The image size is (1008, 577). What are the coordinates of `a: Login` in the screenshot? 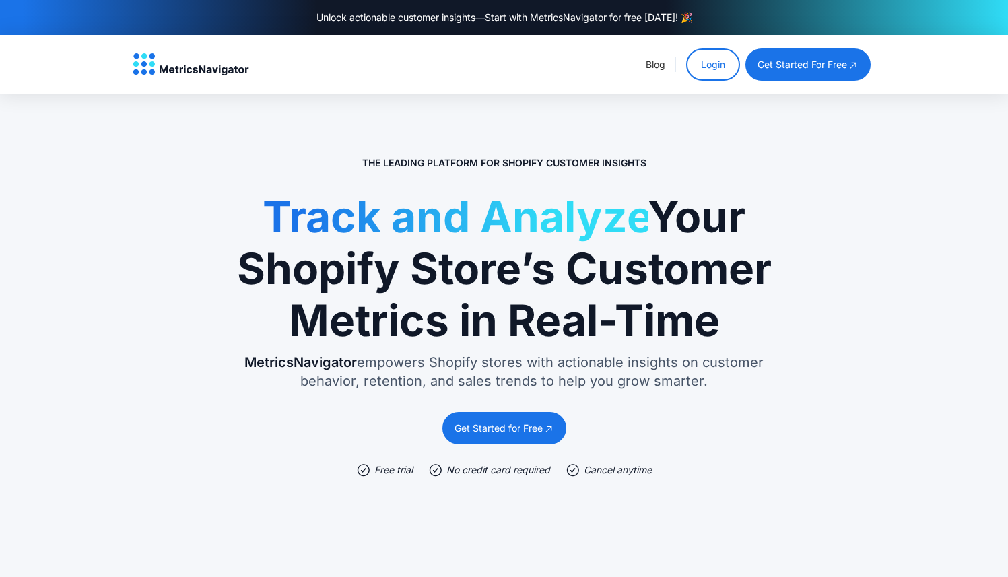 It's located at (713, 65).